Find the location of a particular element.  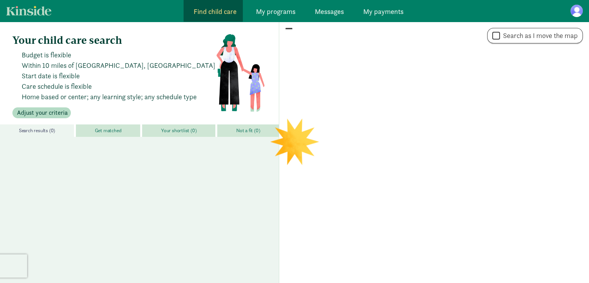

span: My programs is located at coordinates (276, 11).